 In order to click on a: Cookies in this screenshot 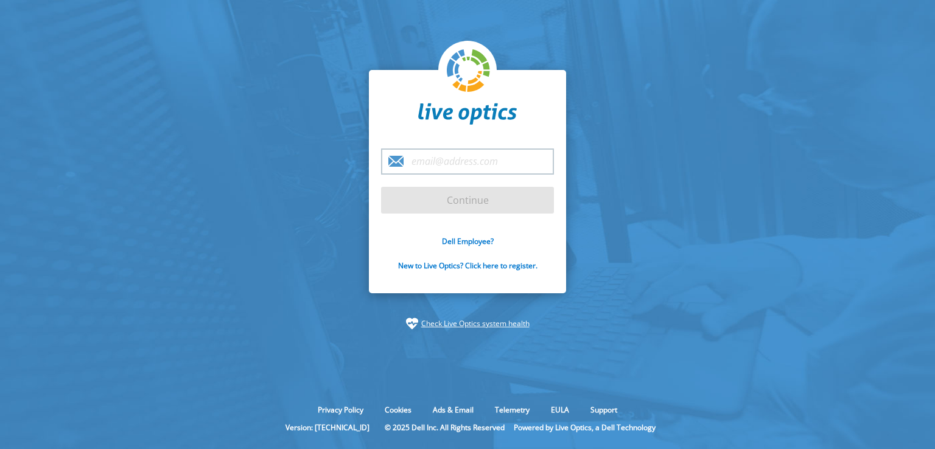, I will do `click(398, 410)`.